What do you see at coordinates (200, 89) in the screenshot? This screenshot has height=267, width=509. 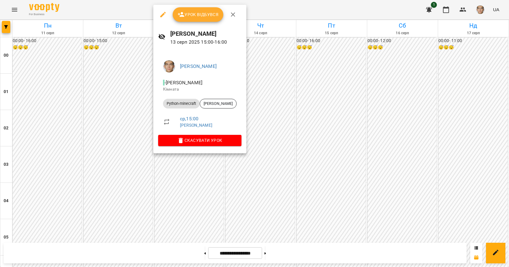 I see `p: Кімната` at bounding box center [200, 89].